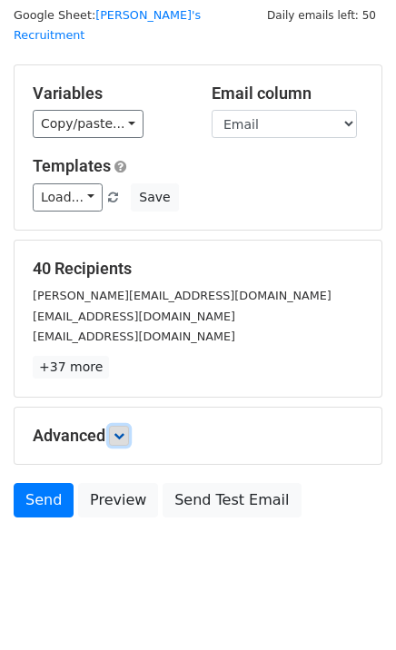 This screenshot has width=396, height=650. Describe the element at coordinates (88, 123) in the screenshot. I see `a: Copy/paste...` at that location.